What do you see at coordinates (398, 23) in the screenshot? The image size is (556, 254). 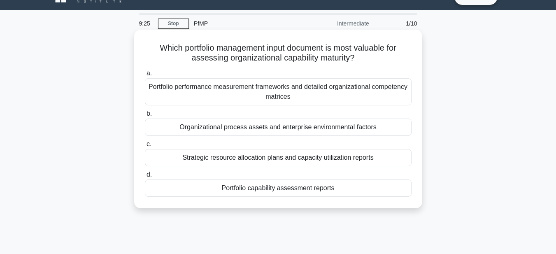 I see `div: 1/10` at bounding box center [398, 23].